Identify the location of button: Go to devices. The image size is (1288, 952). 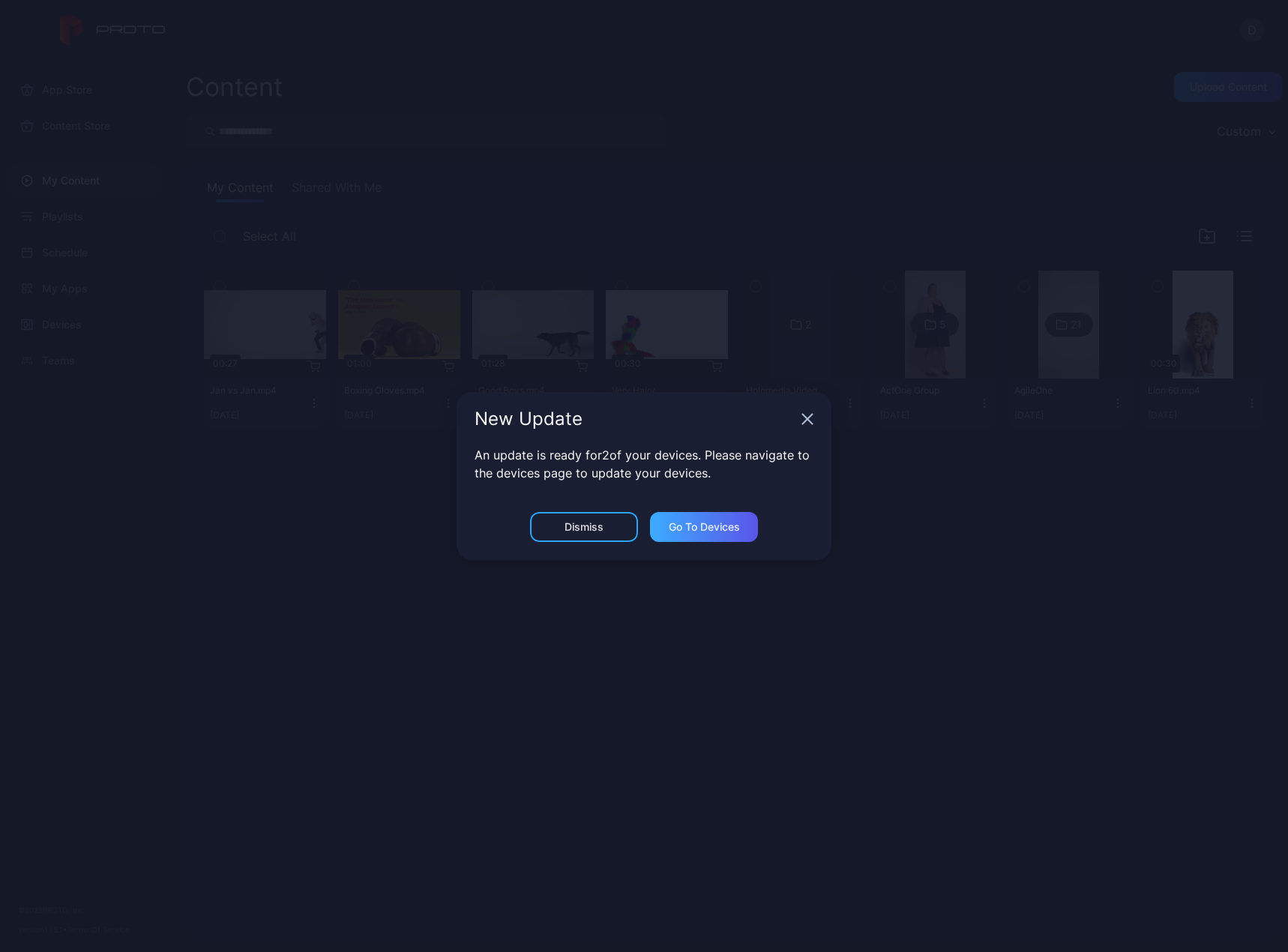
(705, 527).